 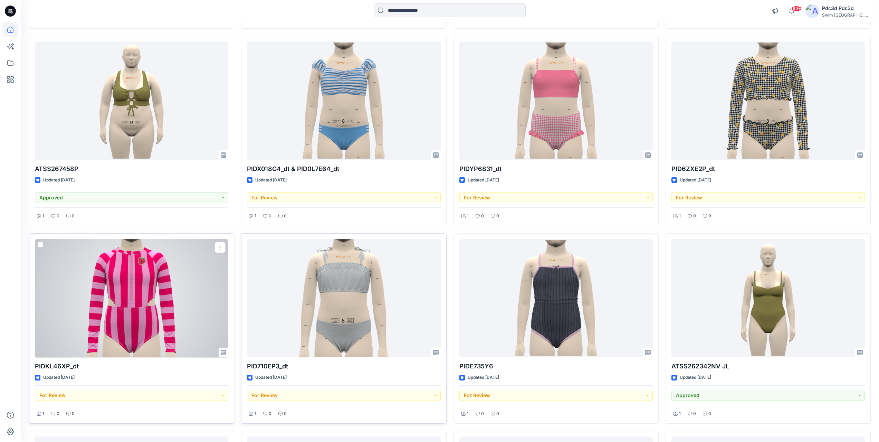 I want to click on p: PIDYP6831_dt, so click(x=556, y=169).